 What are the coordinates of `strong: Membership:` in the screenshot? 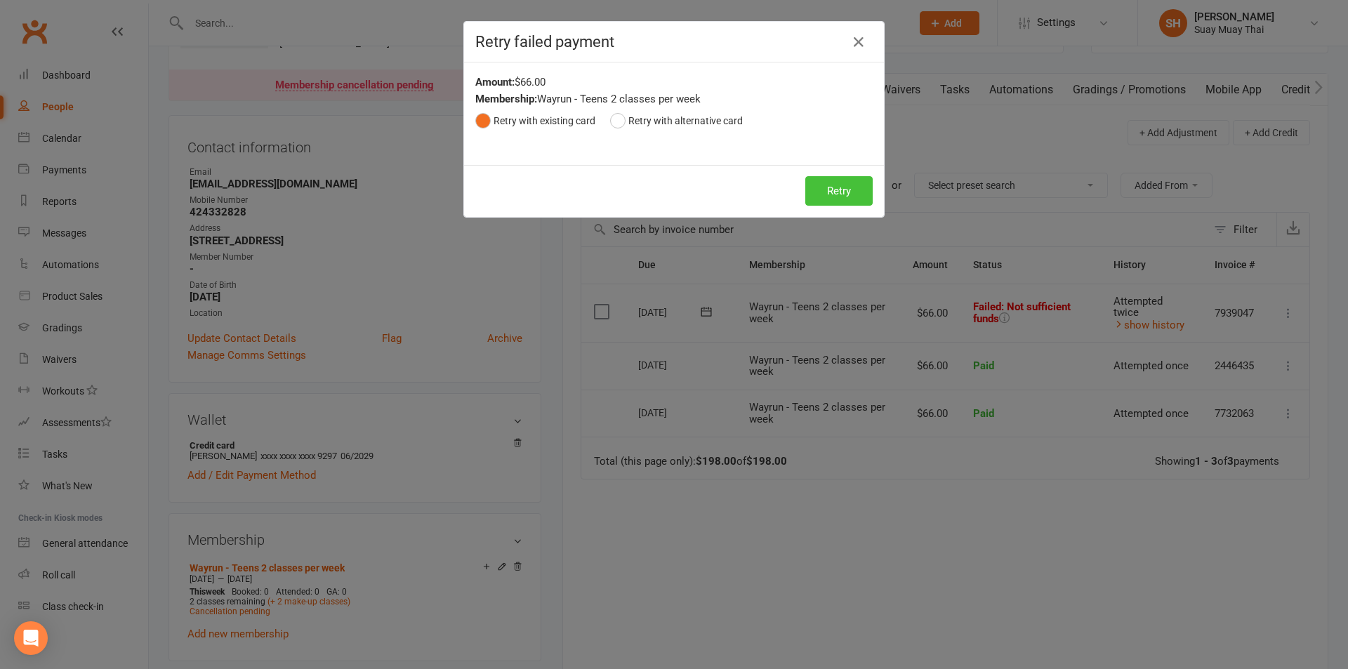 It's located at (506, 99).